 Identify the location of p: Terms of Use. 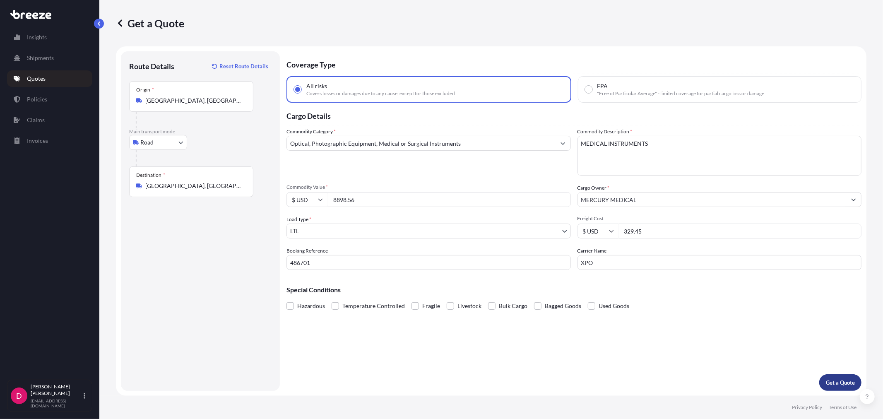
(842, 407).